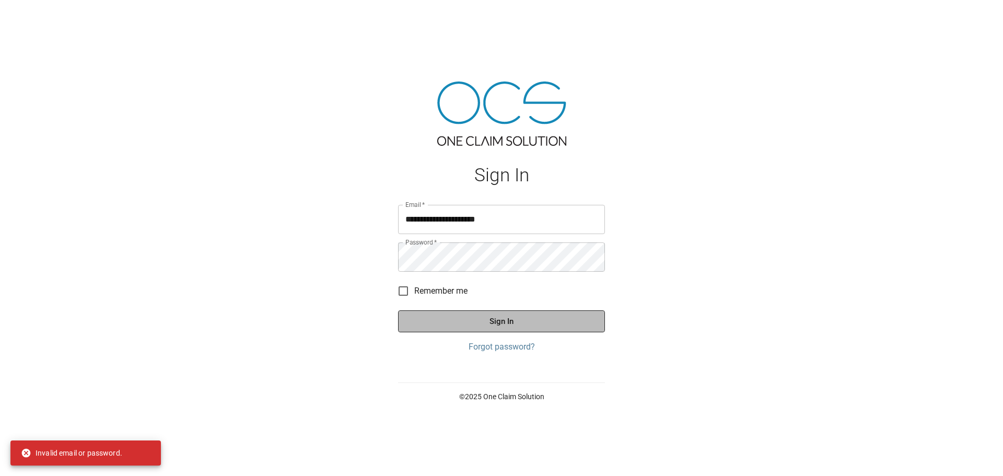 The image size is (1003, 476). I want to click on img: ocs-logo-tra.png, so click(501, 113).